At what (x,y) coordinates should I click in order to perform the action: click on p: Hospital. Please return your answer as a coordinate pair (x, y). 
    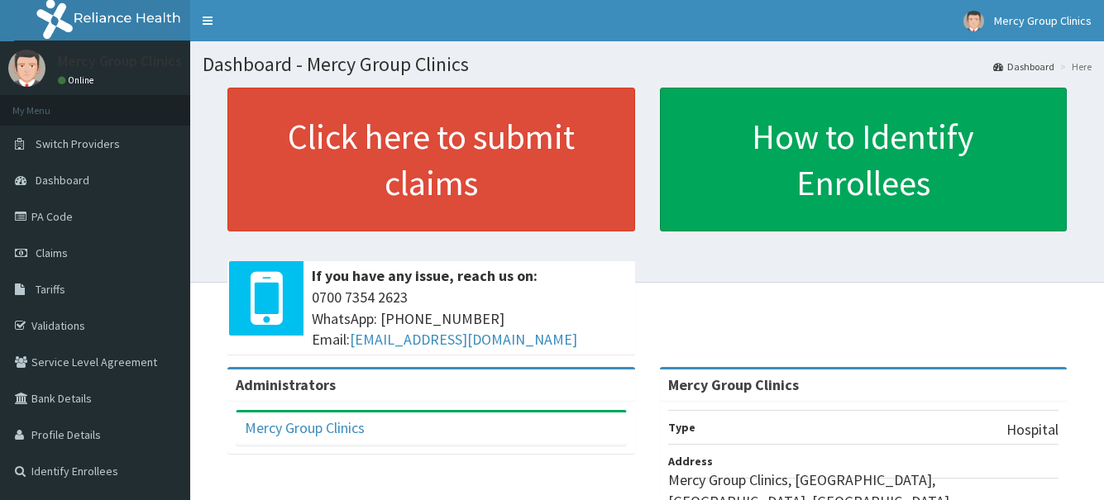
    Looking at the image, I should click on (1032, 430).